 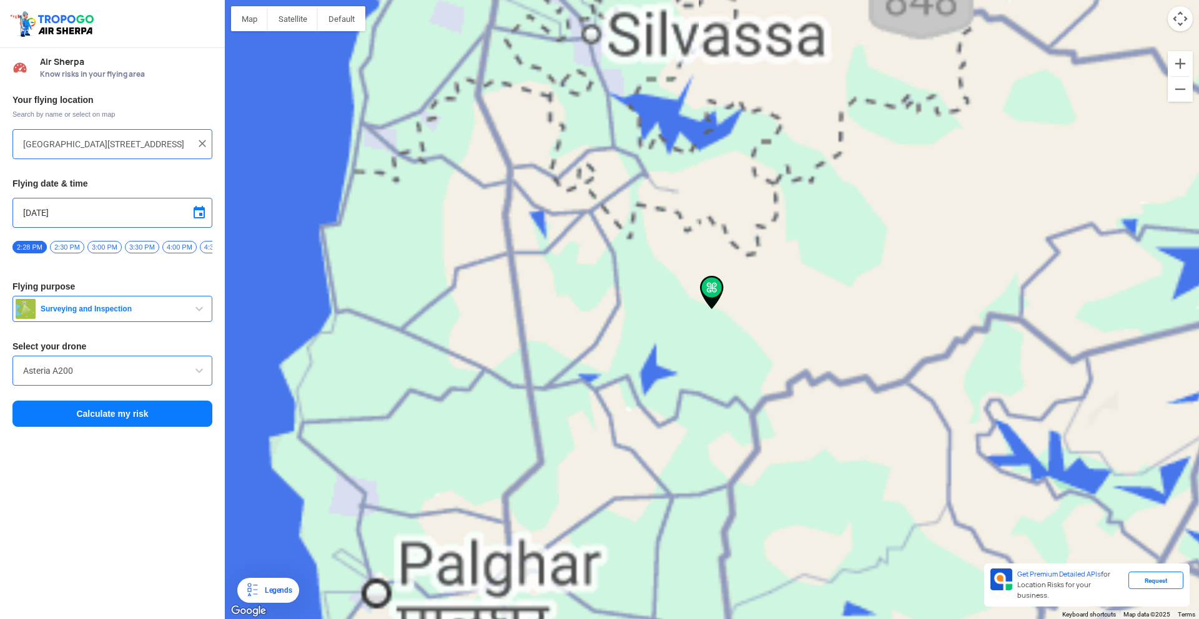 I want to click on span: Surveying and Inspection, so click(x=114, y=309).